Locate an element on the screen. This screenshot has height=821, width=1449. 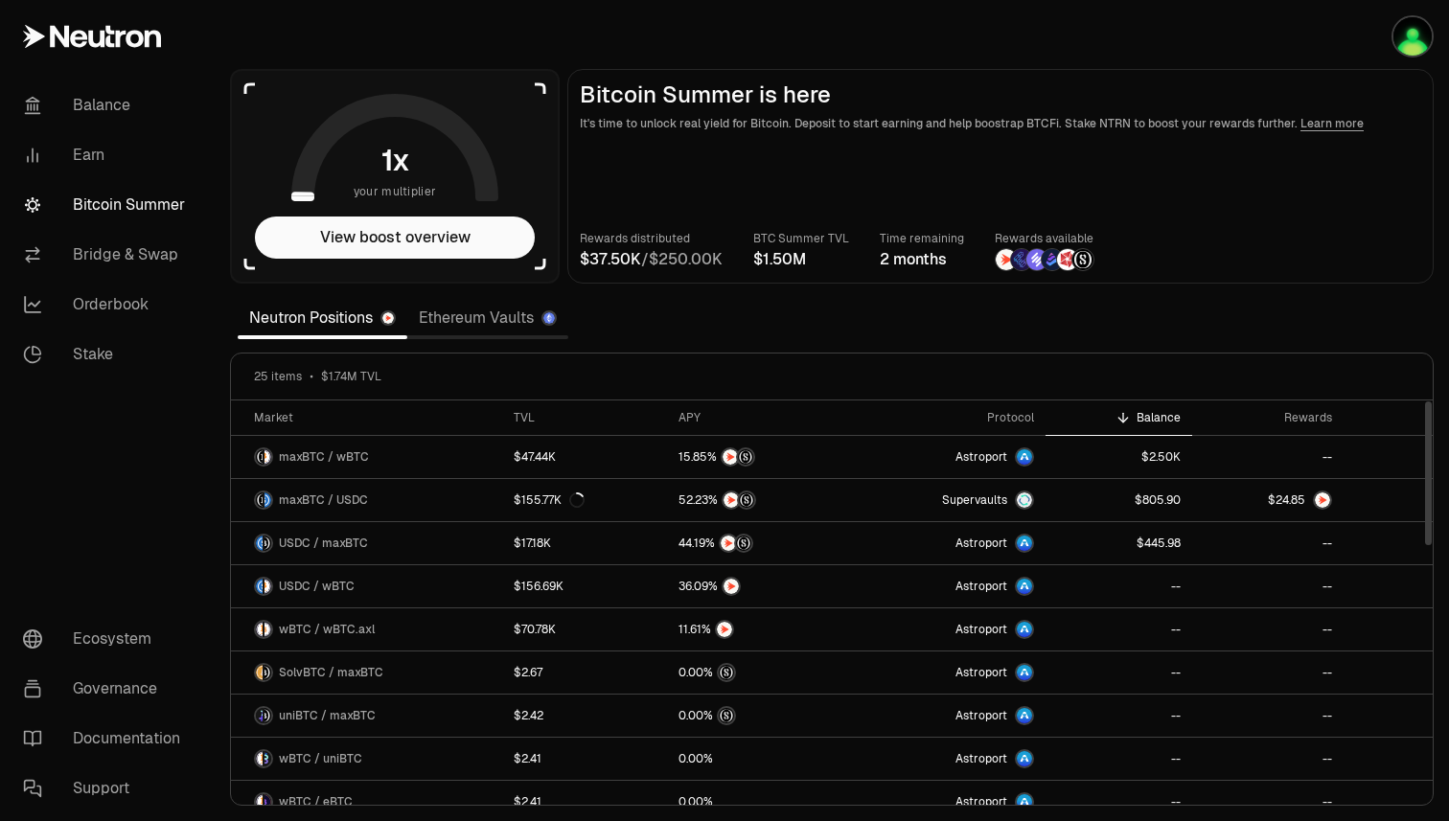
a: NTRN Logo is located at coordinates (1268, 500).